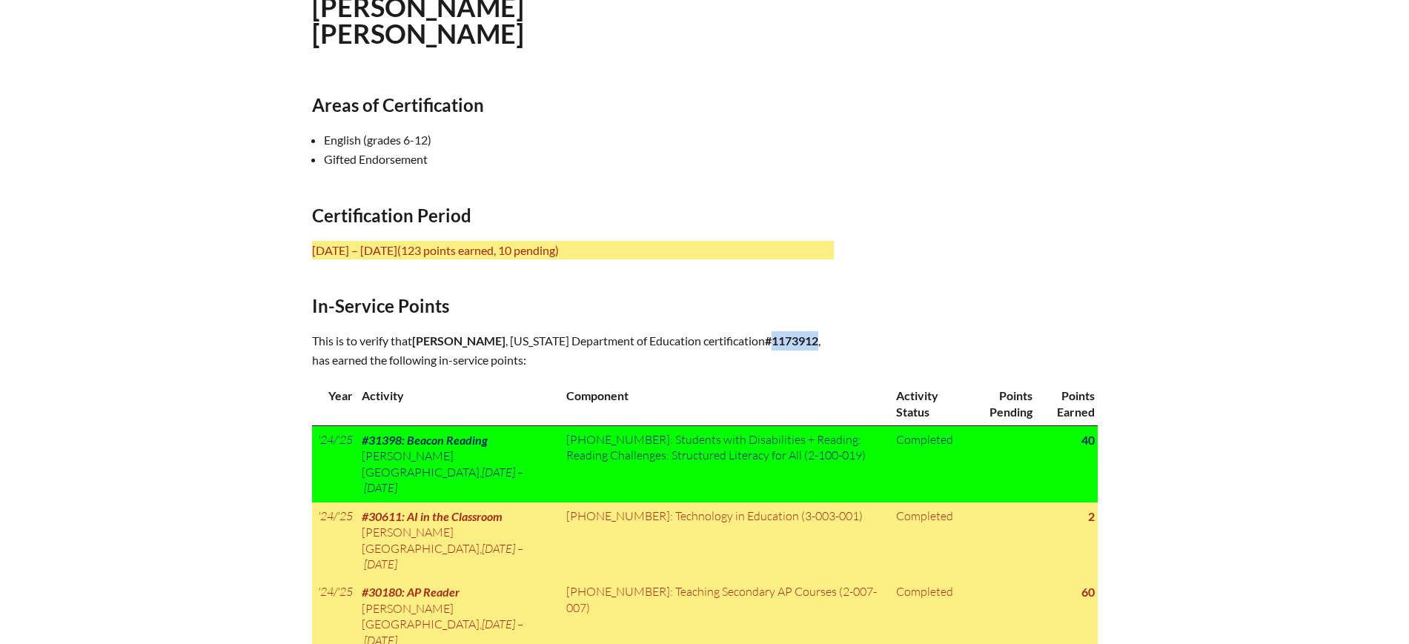 The height and width of the screenshot is (644, 1409). I want to click on th: Points Pending, so click(1001, 403).